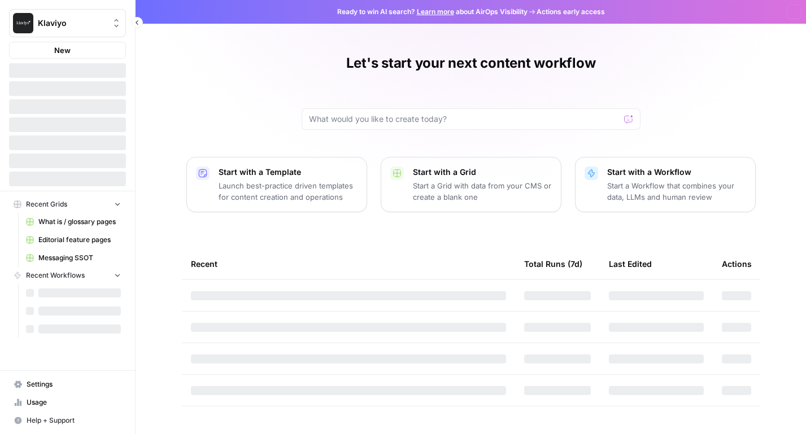 This screenshot has height=434, width=806. I want to click on button: Start with a WorkflowStart a Workflow that combines your data, LLMs and human review, so click(665, 185).